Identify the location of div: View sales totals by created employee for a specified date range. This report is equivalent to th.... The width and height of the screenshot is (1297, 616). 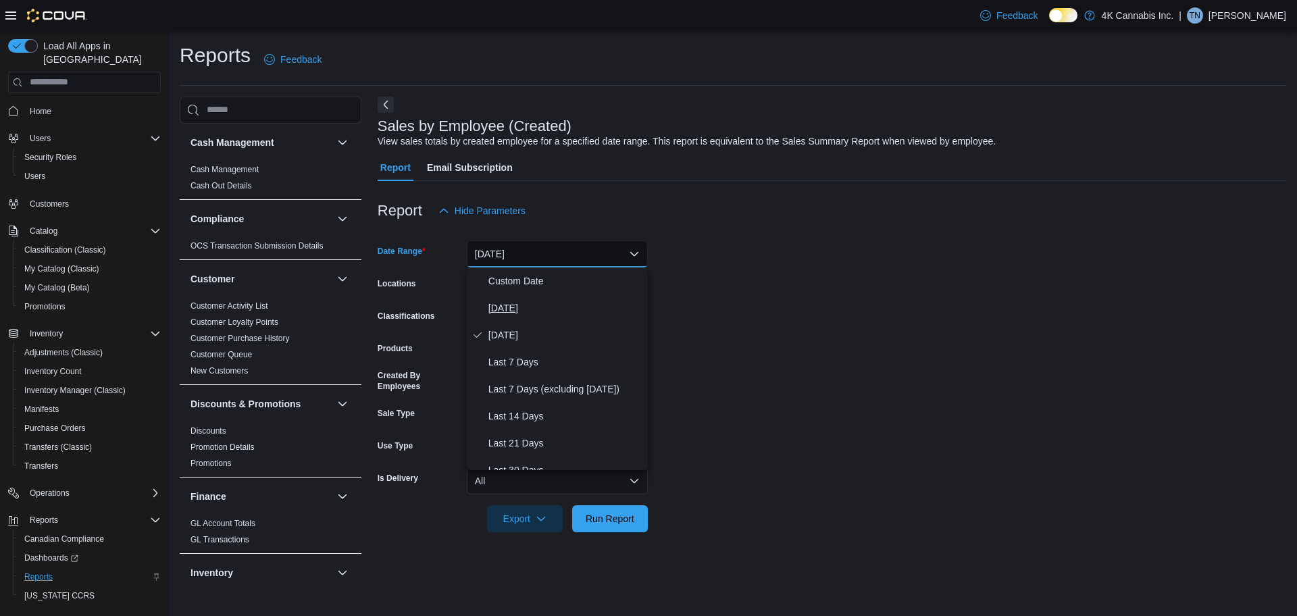
(687, 141).